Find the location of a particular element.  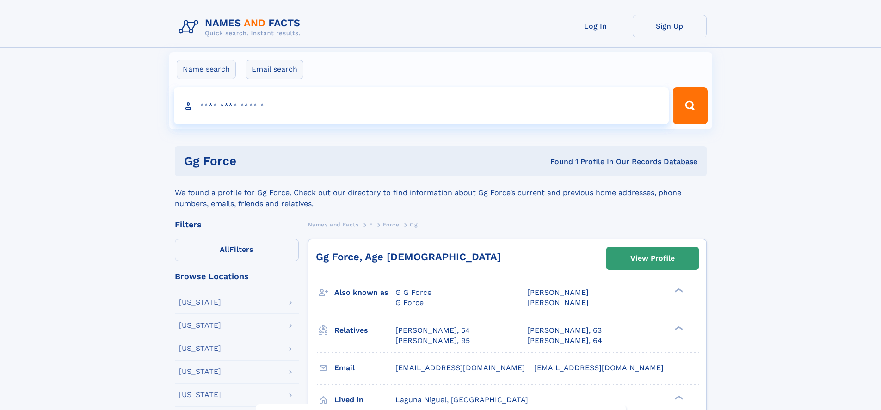

h3: Email is located at coordinates (365, 368).